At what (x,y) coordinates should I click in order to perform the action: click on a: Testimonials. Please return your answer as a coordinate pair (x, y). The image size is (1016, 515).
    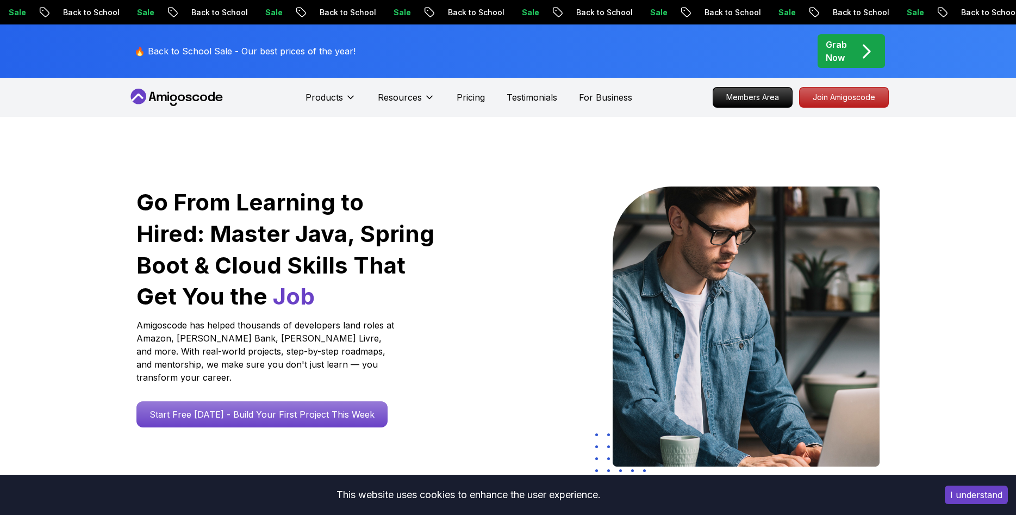
    Looking at the image, I should click on (532, 97).